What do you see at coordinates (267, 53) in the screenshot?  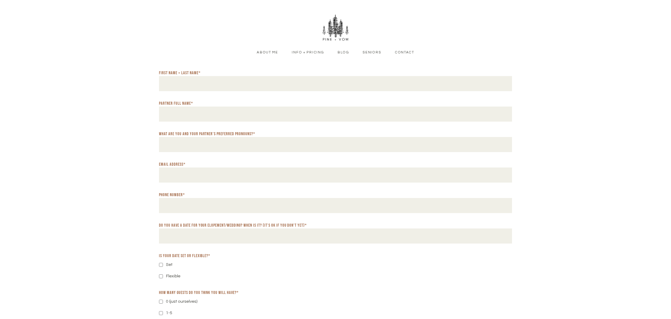 I see `a: About Me` at bounding box center [267, 53].